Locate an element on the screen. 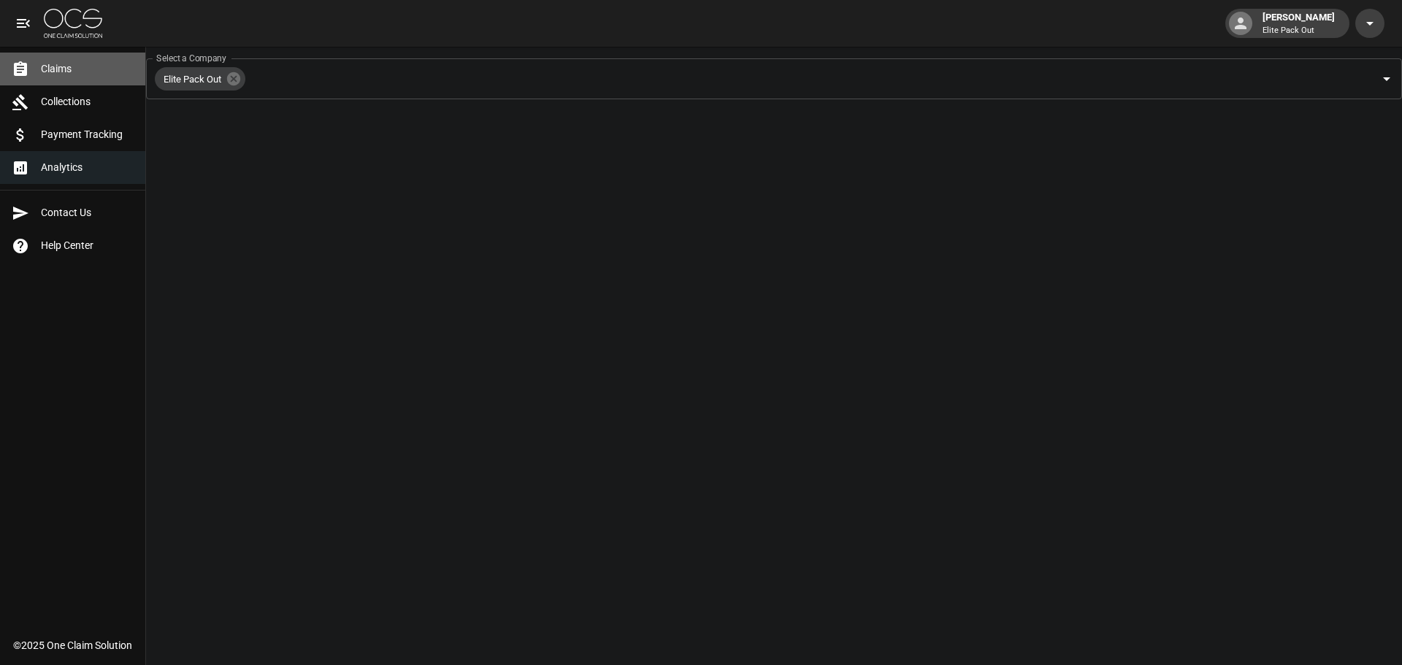  label: Select a Company is located at coordinates (191, 58).